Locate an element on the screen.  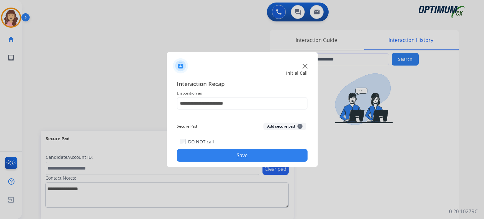
label: DO NOT call is located at coordinates (201, 142).